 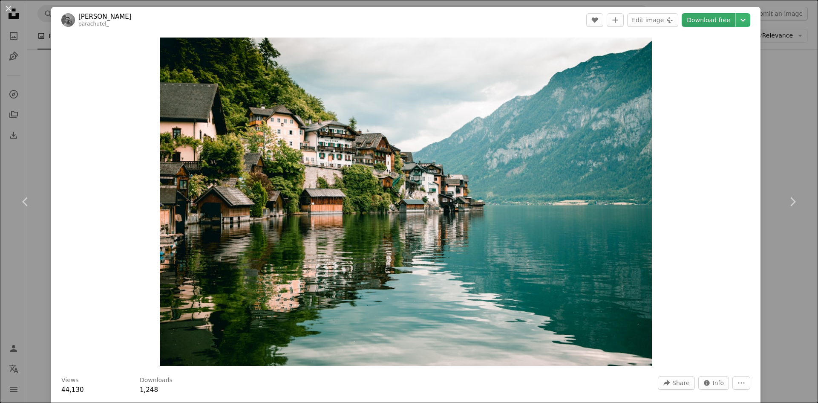 I want to click on span: 44,130, so click(x=72, y=389).